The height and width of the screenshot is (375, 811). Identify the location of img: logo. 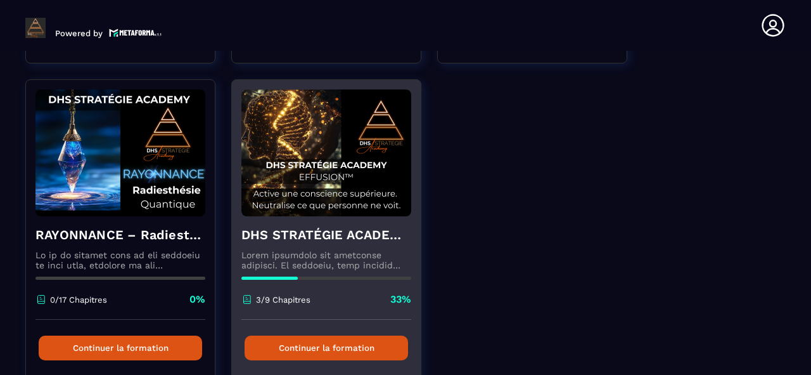
(136, 32).